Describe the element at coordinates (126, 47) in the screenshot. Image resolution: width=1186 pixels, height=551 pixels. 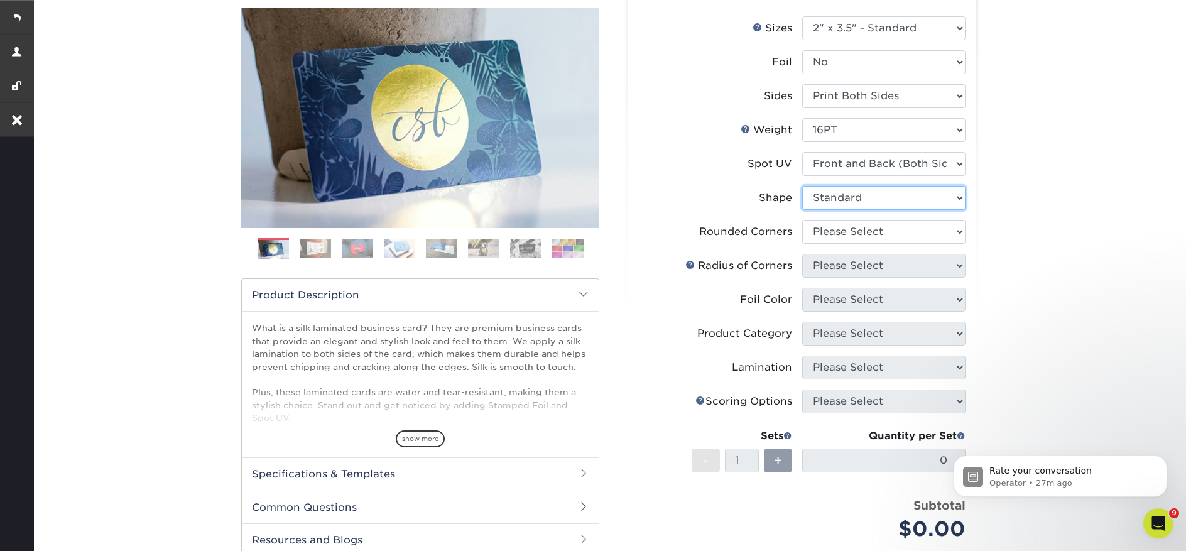
I see `div: message notification from Operator, 27m ago. Rate your conversation` at that location.